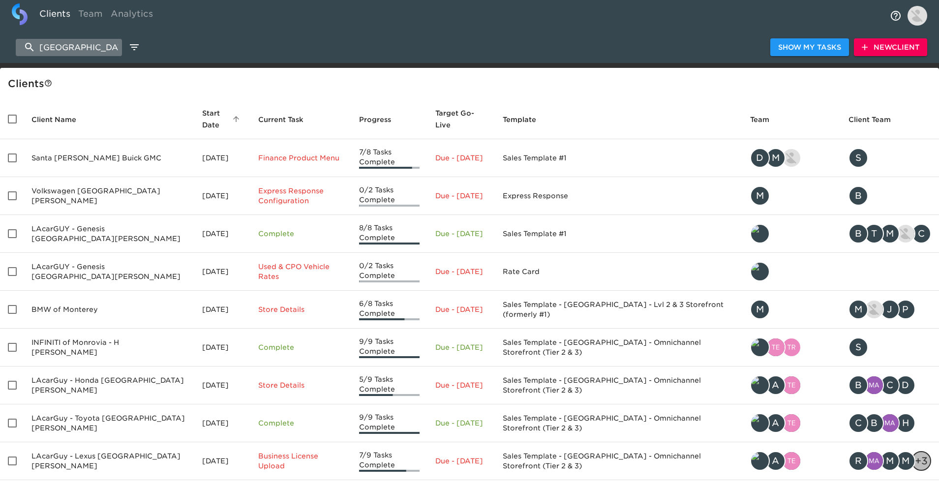 The height and width of the screenshot is (488, 939). Describe the element at coordinates (791, 158) in the screenshot. I see `img: nikko.foster@roadster.com` at that location.